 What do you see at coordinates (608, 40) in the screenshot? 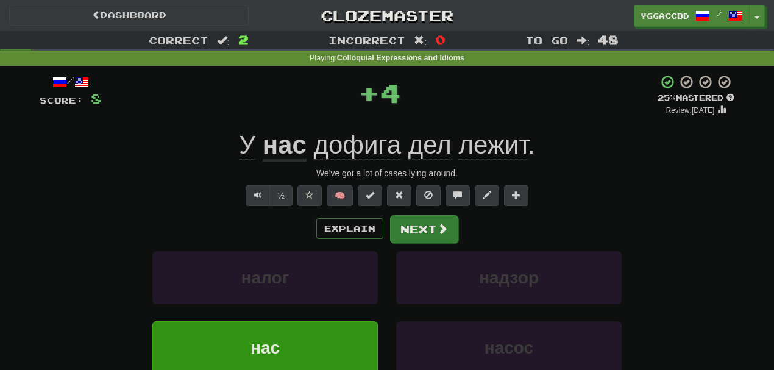
I see `span: 48` at bounding box center [608, 40].